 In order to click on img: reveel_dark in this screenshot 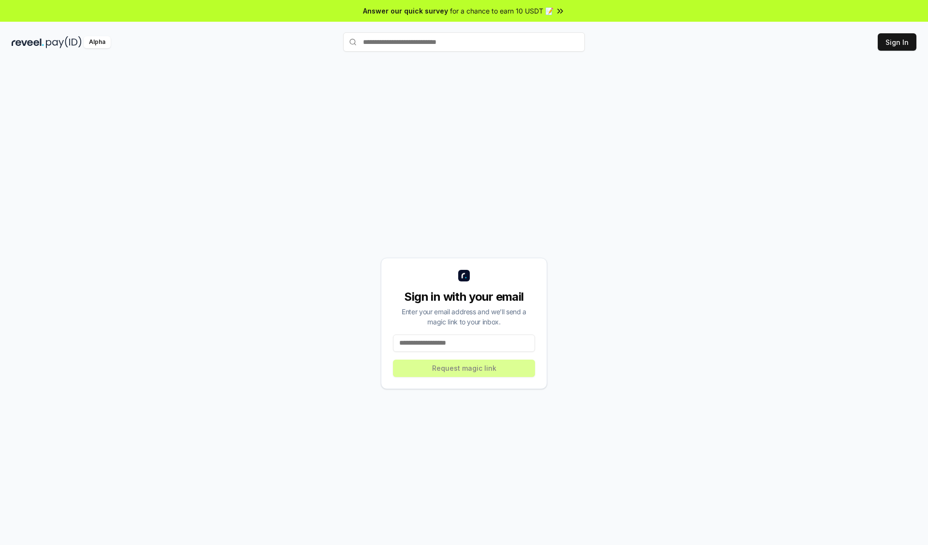, I will do `click(28, 42)`.